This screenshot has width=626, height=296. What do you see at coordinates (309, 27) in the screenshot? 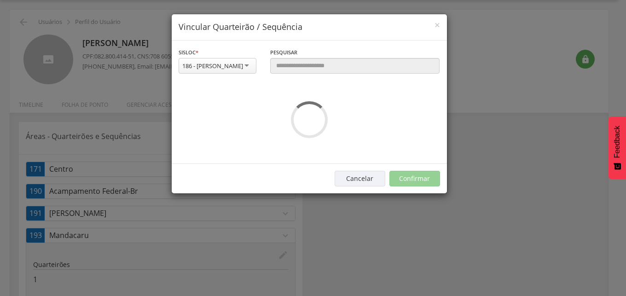
I see `h4: Vincular Quarteirão / Sequência` at bounding box center [309, 27].